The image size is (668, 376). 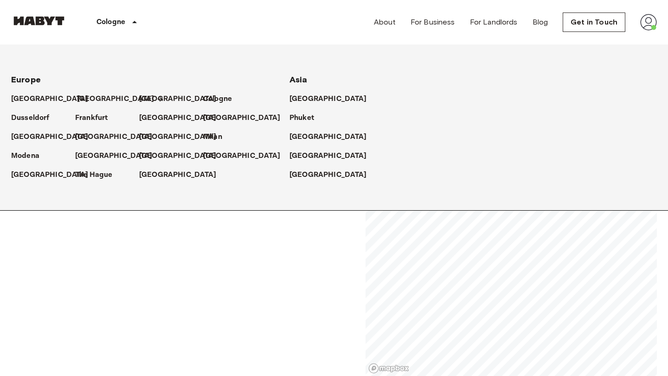 What do you see at coordinates (35, 118) in the screenshot?
I see `a: Dusseldorf` at bounding box center [35, 118].